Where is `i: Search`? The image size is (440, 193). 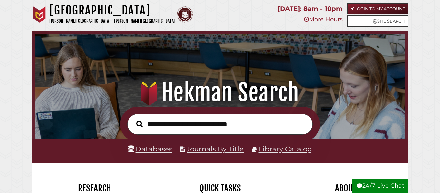 i: Search is located at coordinates (139, 124).